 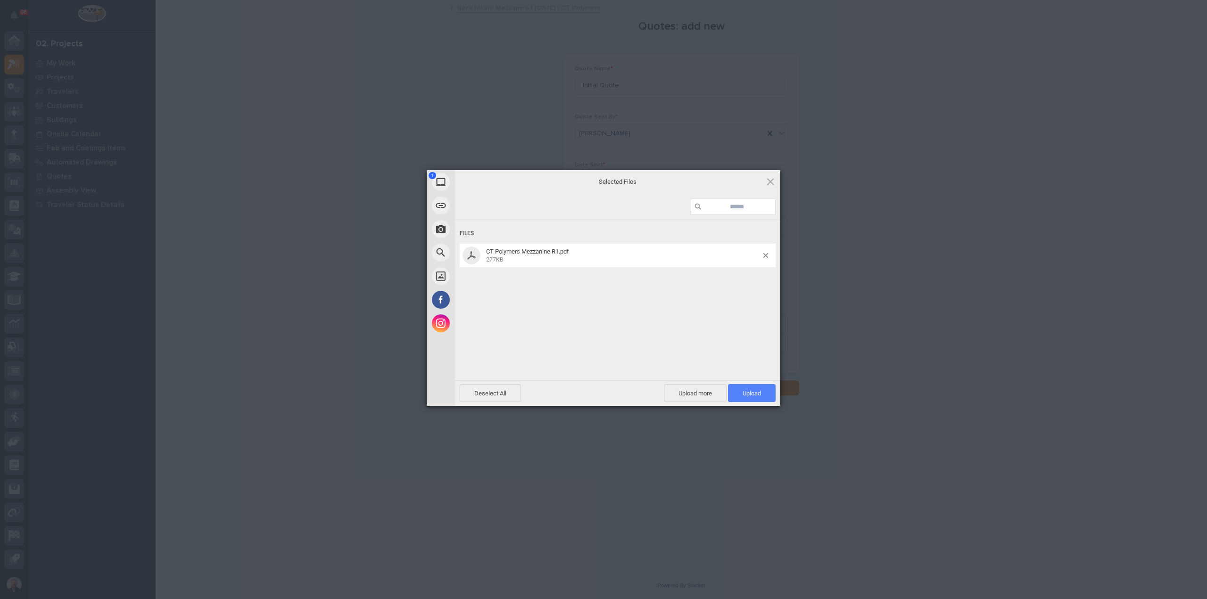 What do you see at coordinates (751, 393) in the screenshot?
I see `span: Upload` at bounding box center [751, 393].